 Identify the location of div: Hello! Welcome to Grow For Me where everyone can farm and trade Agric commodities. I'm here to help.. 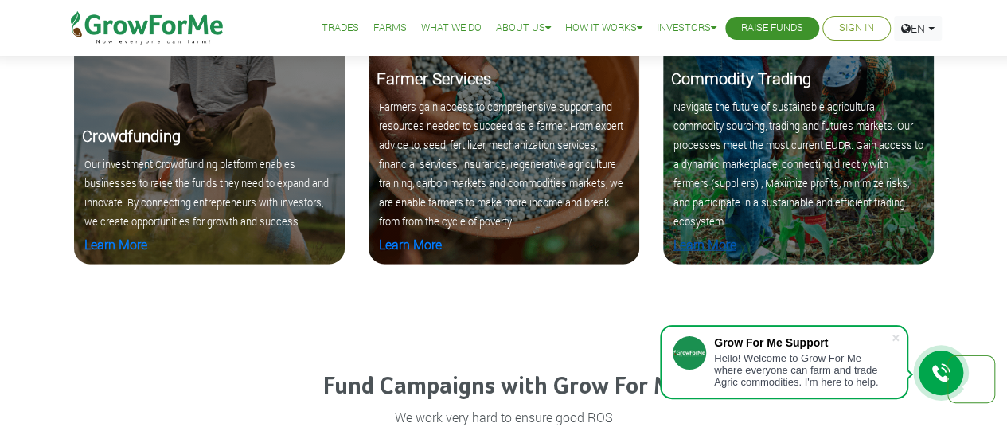
(802, 369).